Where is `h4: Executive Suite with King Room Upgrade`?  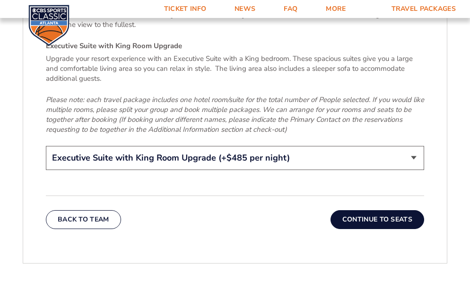 h4: Executive Suite with King Room Upgrade is located at coordinates (235, 46).